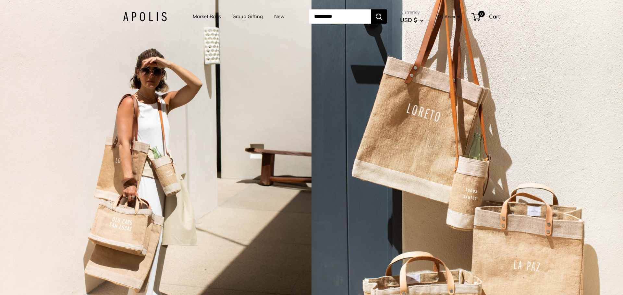  Describe the element at coordinates (408, 20) in the screenshot. I see `span: USD $` at that location.